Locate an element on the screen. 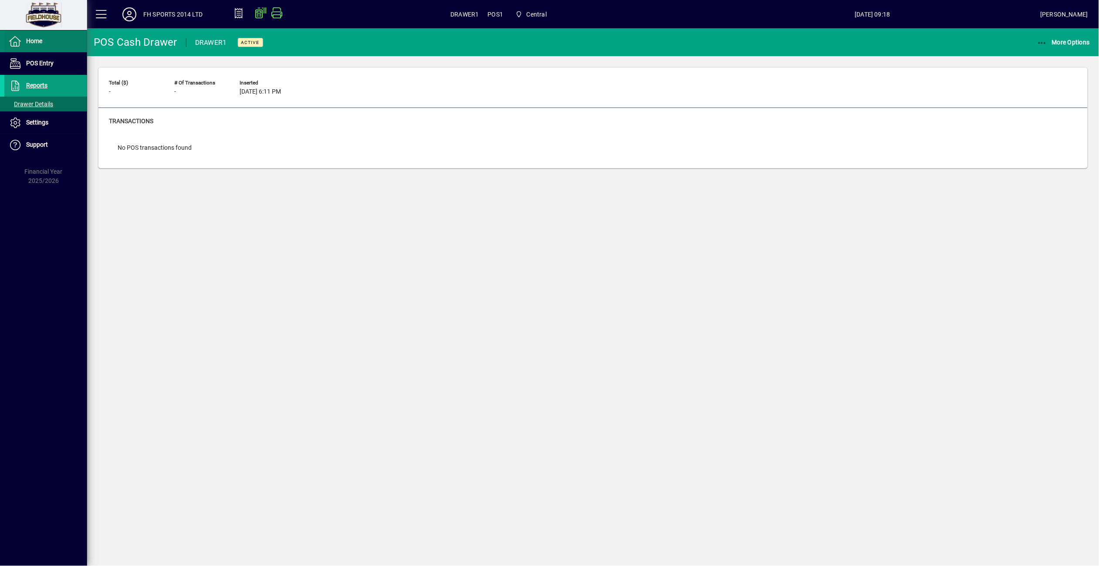  a: Drawer Details is located at coordinates (46, 104).